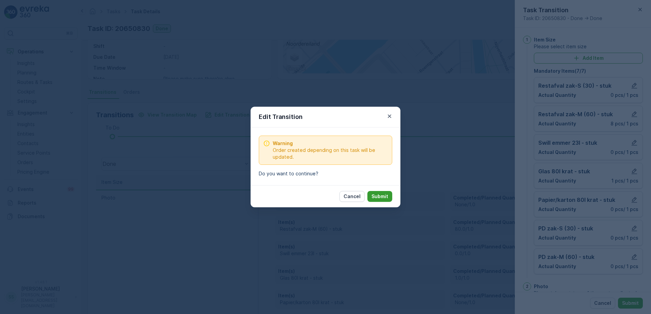 Image resolution: width=651 pixels, height=314 pixels. Describe the element at coordinates (325, 174) in the screenshot. I see `p: Do you want to continue?` at that location.